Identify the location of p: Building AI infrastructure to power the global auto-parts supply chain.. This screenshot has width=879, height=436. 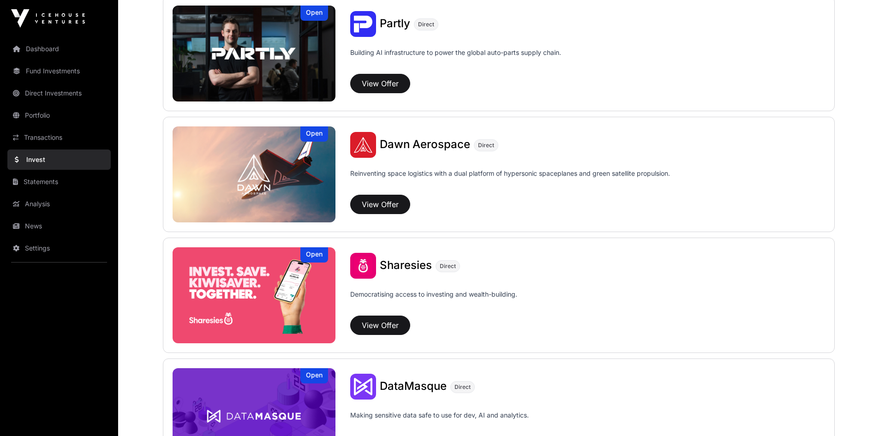
(455, 59).